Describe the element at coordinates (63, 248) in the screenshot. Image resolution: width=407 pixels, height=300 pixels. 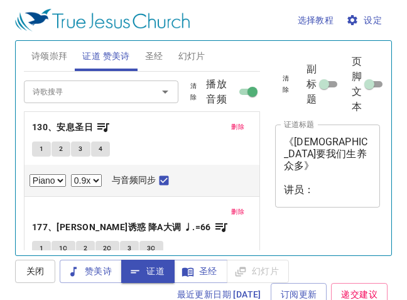
I see `span: 1C` at that location.